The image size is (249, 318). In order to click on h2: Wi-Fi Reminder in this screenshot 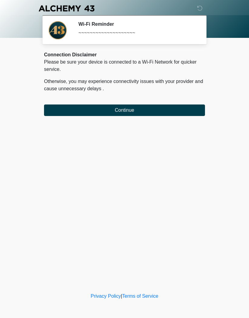, I will do `click(137, 24)`.